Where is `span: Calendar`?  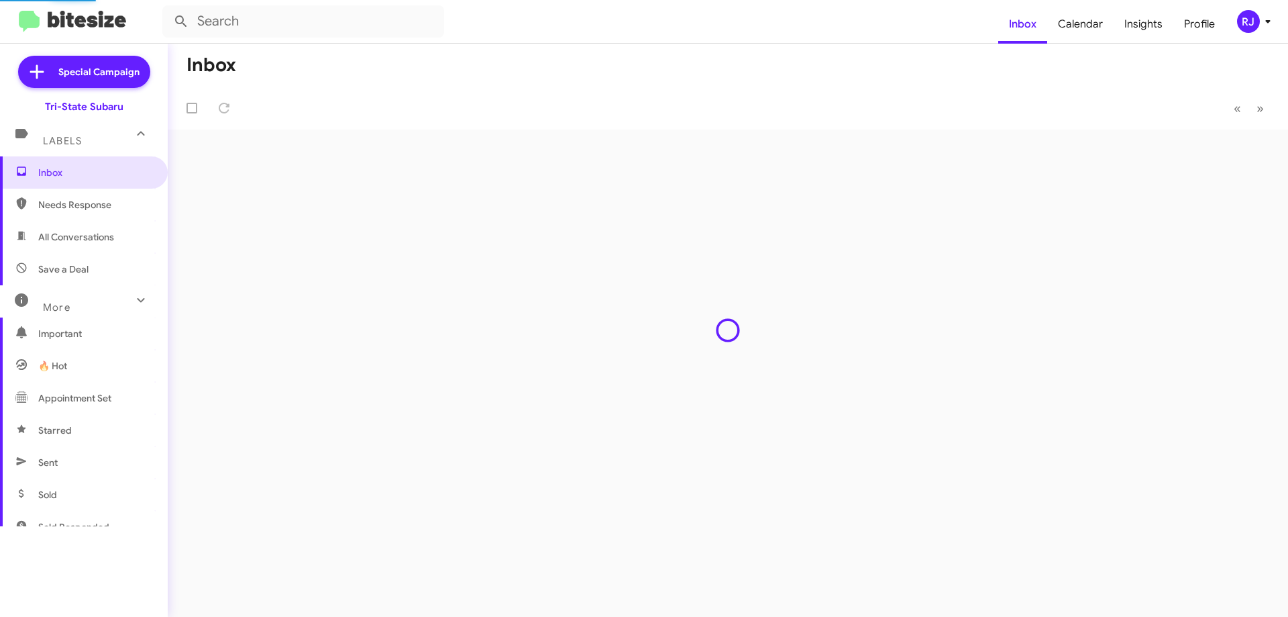 span: Calendar is located at coordinates (1080, 24).